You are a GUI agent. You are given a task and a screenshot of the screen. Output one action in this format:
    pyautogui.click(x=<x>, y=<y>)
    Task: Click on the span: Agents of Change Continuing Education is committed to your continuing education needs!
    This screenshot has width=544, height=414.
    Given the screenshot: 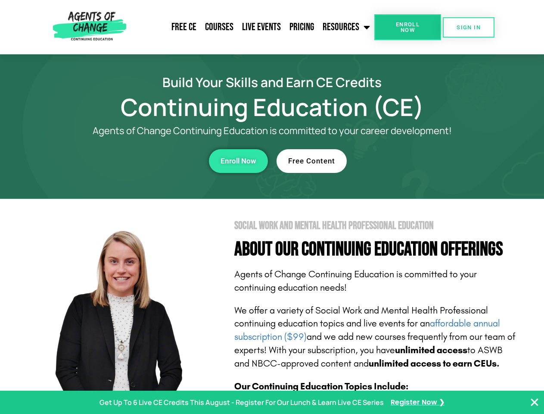 What is the action you would take?
    pyautogui.click(x=356, y=281)
    